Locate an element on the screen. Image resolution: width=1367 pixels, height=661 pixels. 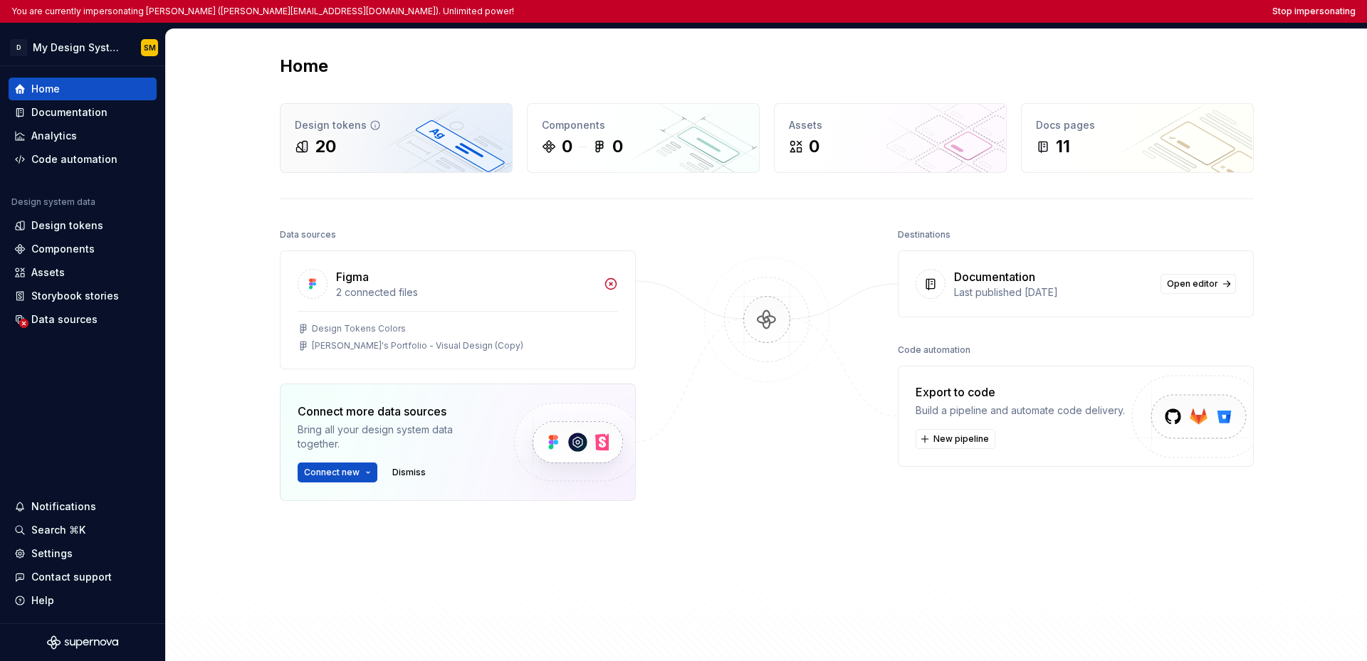
div: Docs pages is located at coordinates (1137, 125).